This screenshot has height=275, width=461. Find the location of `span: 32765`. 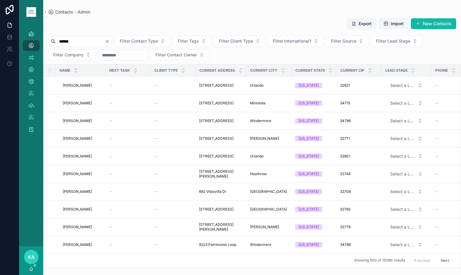

span: 32765 is located at coordinates (345, 210).